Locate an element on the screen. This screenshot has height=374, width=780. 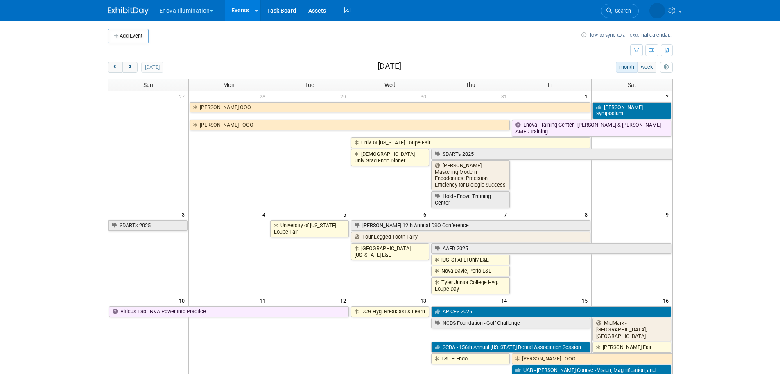
a: AAED 2025 is located at coordinates (551, 248).